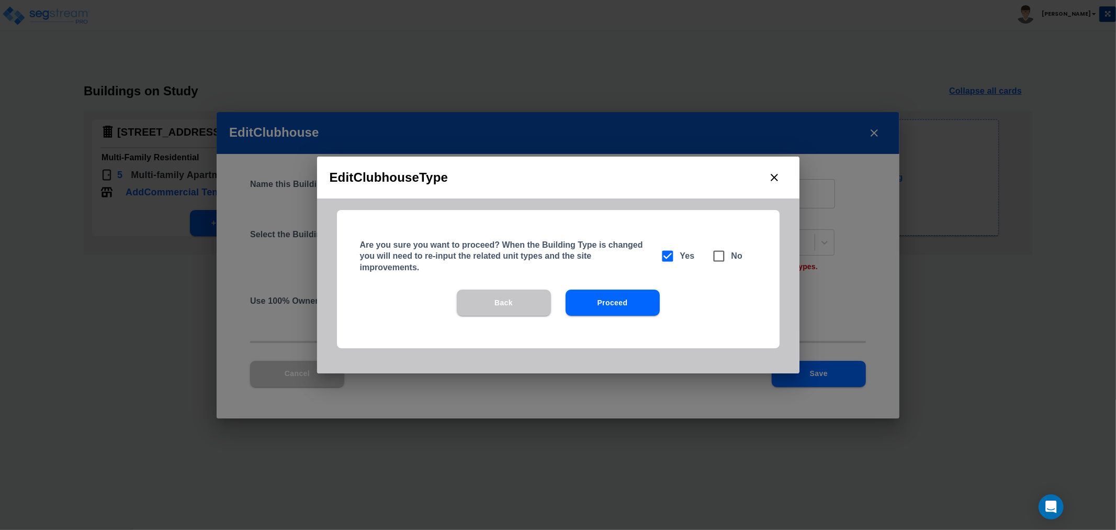 This screenshot has height=530, width=1116. What do you see at coordinates (774, 177) in the screenshot?
I see `button: close` at bounding box center [774, 177].